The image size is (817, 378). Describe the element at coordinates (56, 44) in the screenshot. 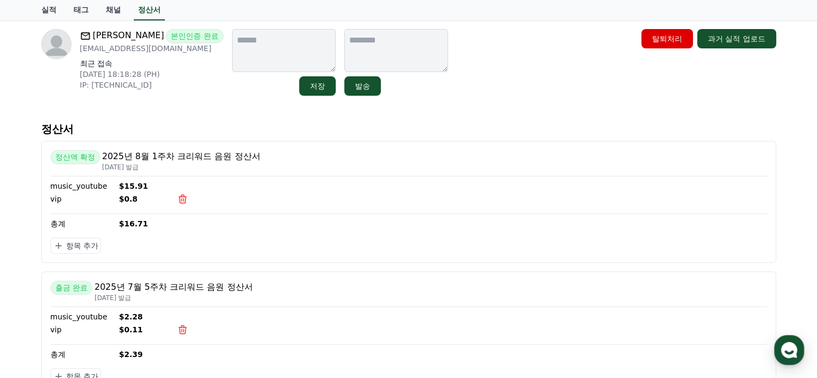

I see `img: profile image` at that location.